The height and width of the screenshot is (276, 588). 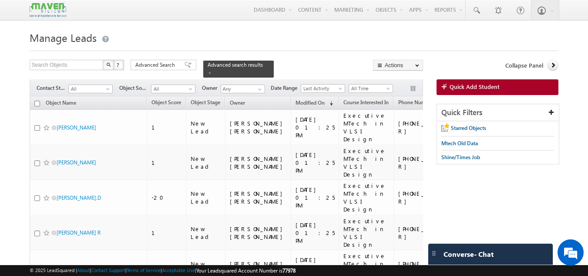 What do you see at coordinates (366, 103) in the screenshot?
I see `a: Course Interested In` at bounding box center [366, 103].